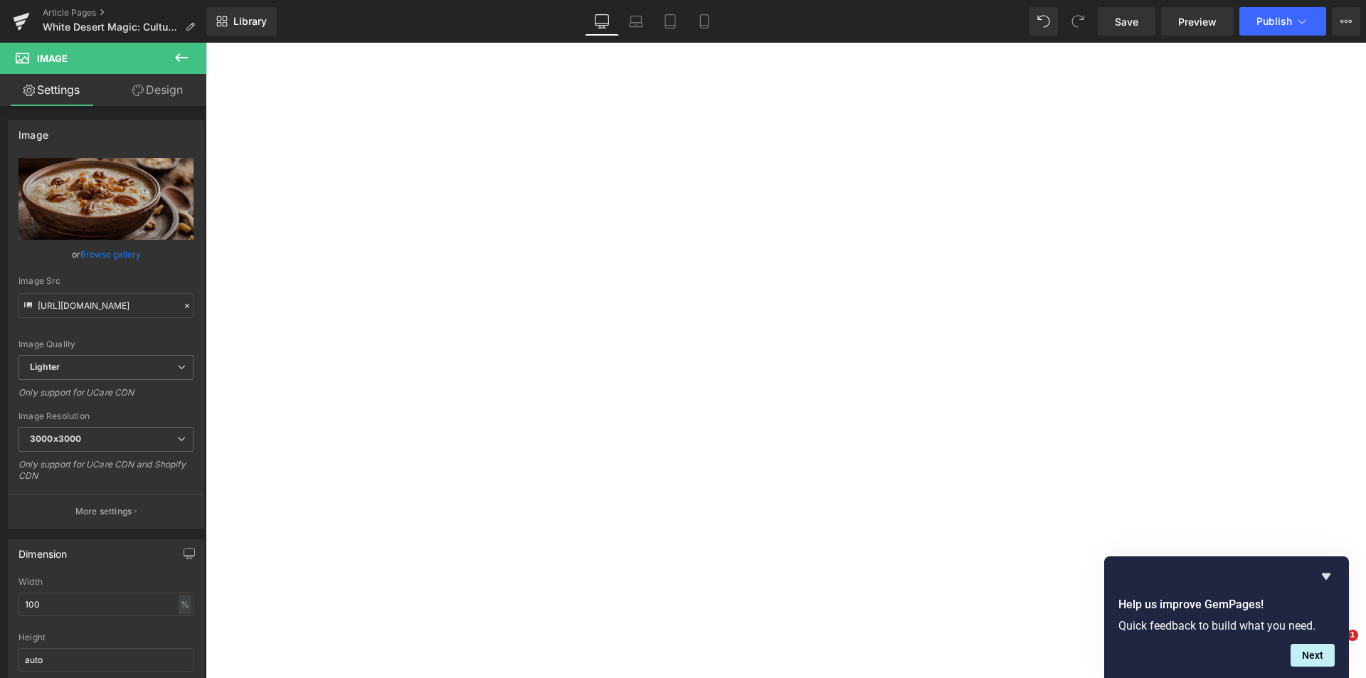 The height and width of the screenshot is (678, 1366). I want to click on div: Image Resolution, so click(106, 416).